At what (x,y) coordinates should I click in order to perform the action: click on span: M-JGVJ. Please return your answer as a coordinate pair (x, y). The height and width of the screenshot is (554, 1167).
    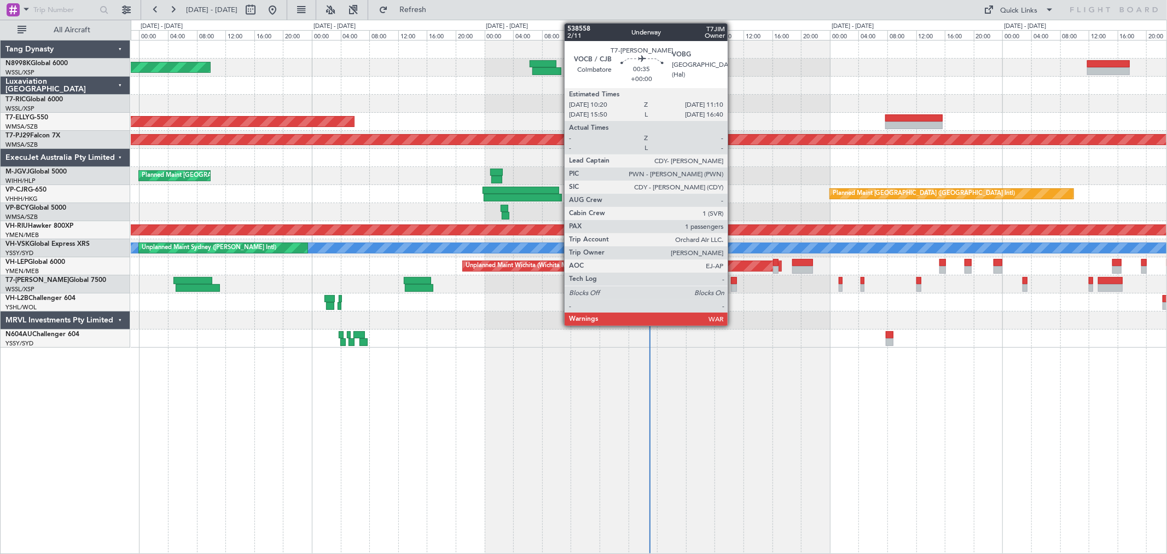
    Looking at the image, I should click on (18, 172).